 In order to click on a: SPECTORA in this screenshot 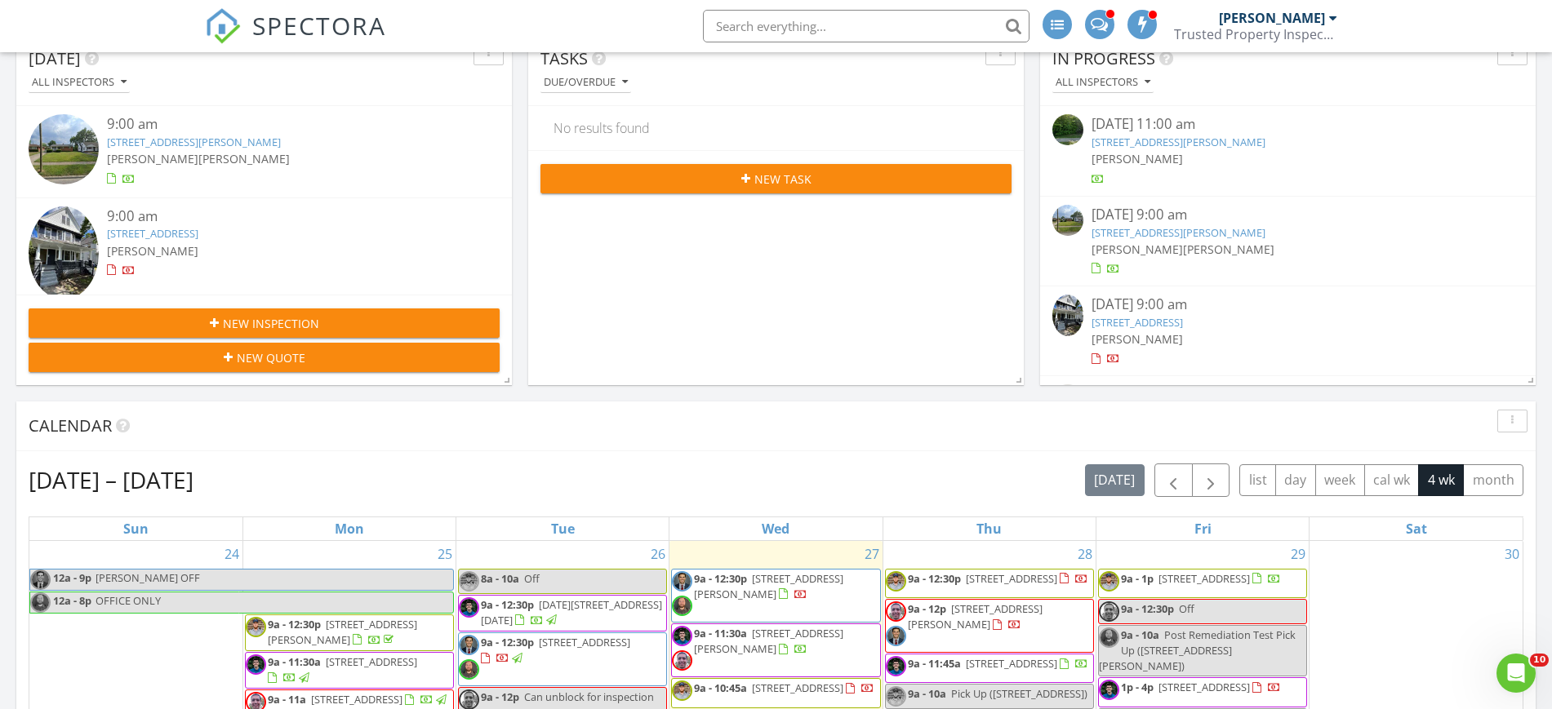, I will do `click(295, 39)`.